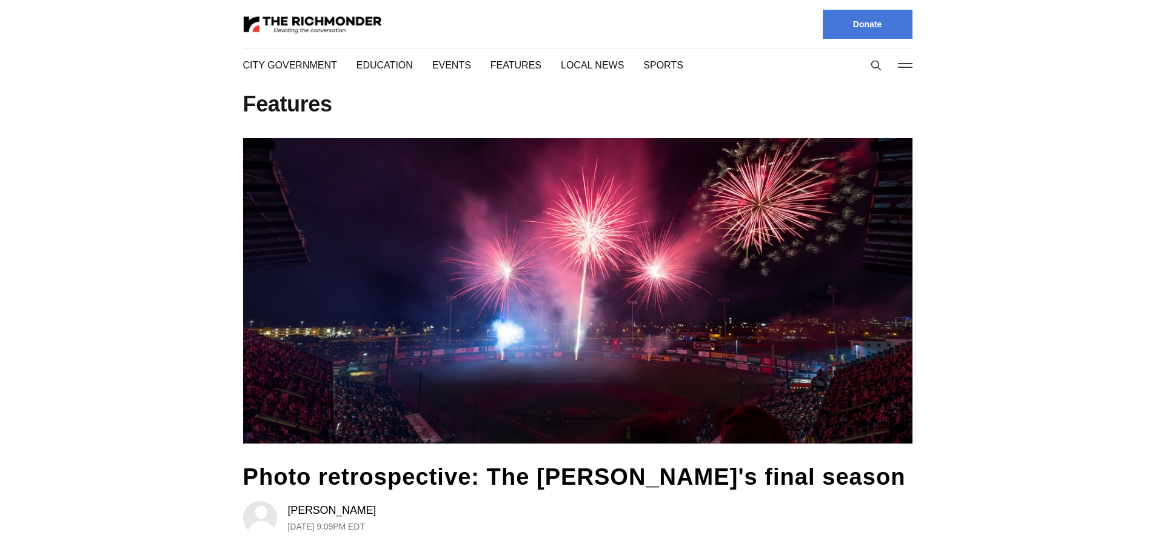 The image size is (1155, 552). Describe the element at coordinates (447, 65) in the screenshot. I see `a: Events` at that location.